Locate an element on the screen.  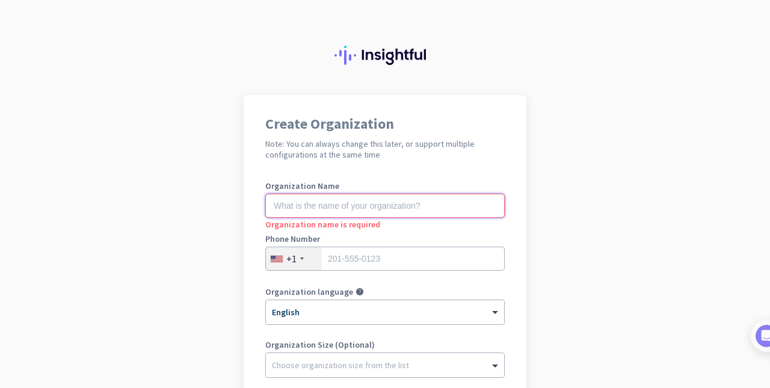
img: Insightful is located at coordinates (385, 55).